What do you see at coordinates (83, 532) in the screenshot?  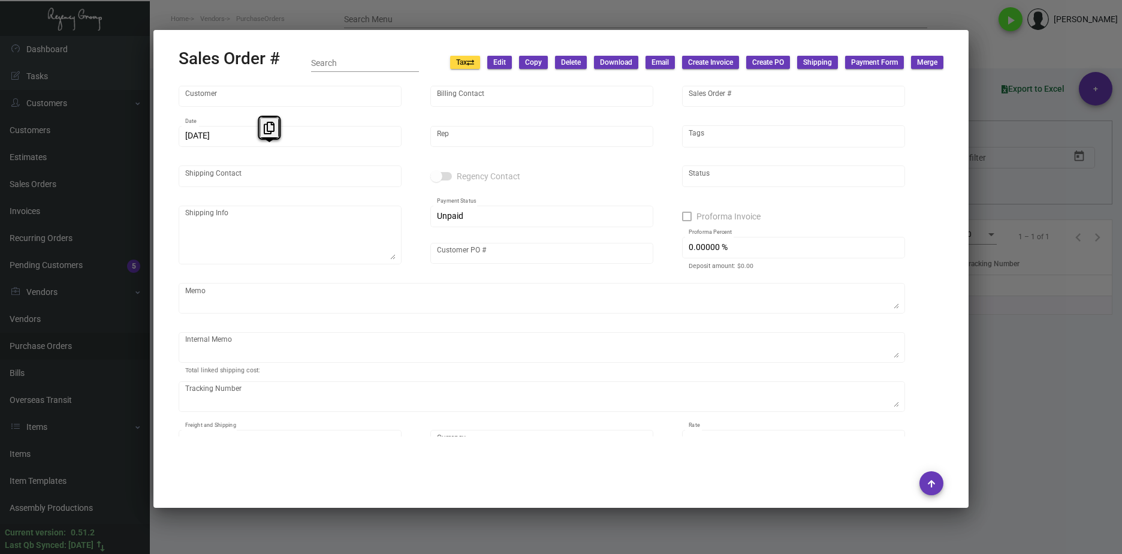 I see `div: 0.51.2` at bounding box center [83, 532].